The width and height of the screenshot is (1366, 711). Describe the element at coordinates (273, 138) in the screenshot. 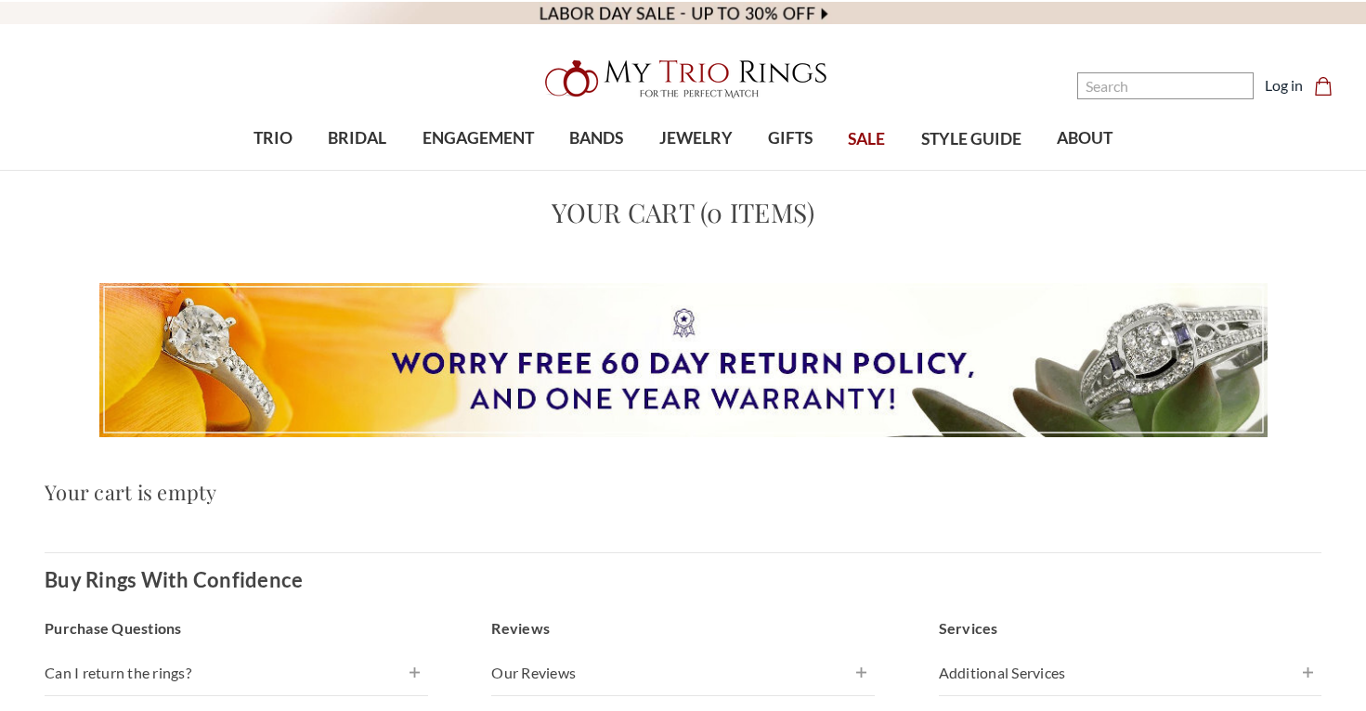

I see `a: TRIO` at that location.